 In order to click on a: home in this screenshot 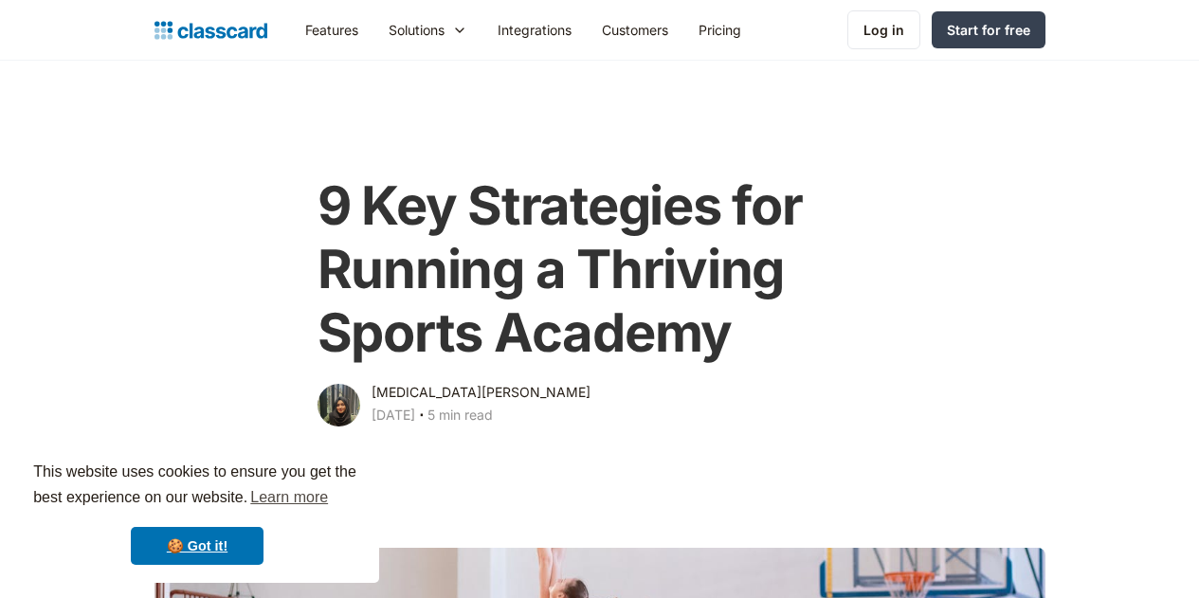, I will do `click(210, 30)`.